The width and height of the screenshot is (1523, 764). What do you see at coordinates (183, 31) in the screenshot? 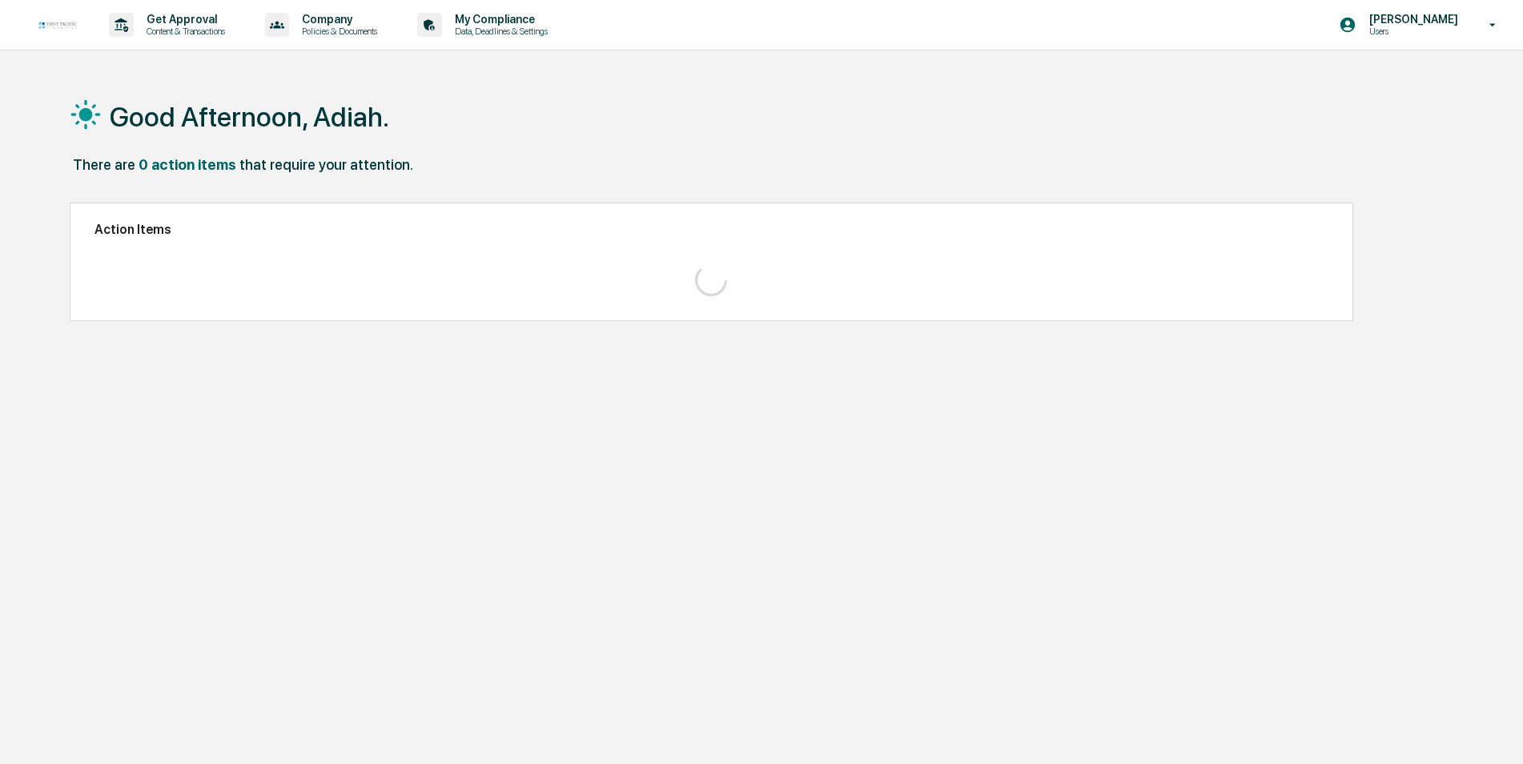
I see `p: Content & Transactions` at bounding box center [183, 31].